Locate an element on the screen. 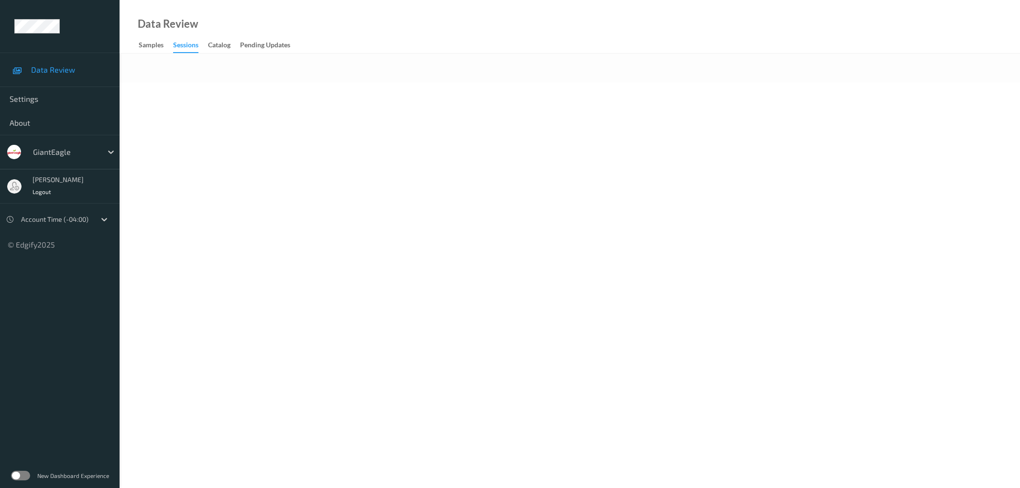  div: Samples is located at coordinates (151, 46).